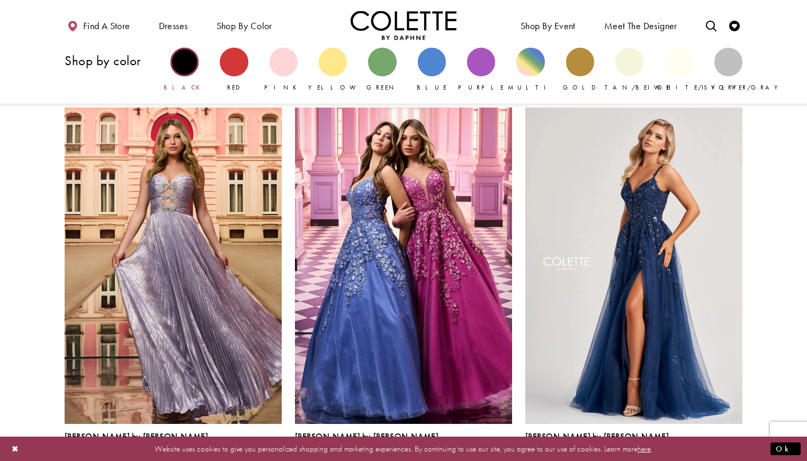 The height and width of the screenshot is (461, 807). I want to click on button: Close Dialog, so click(15, 448).